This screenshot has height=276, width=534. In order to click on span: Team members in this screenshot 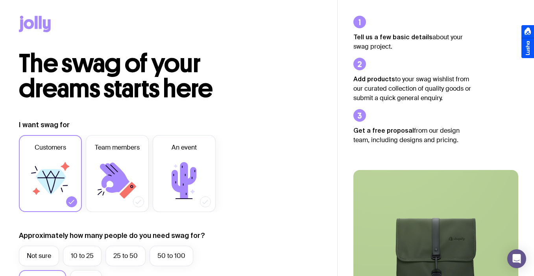, I will do `click(117, 148)`.